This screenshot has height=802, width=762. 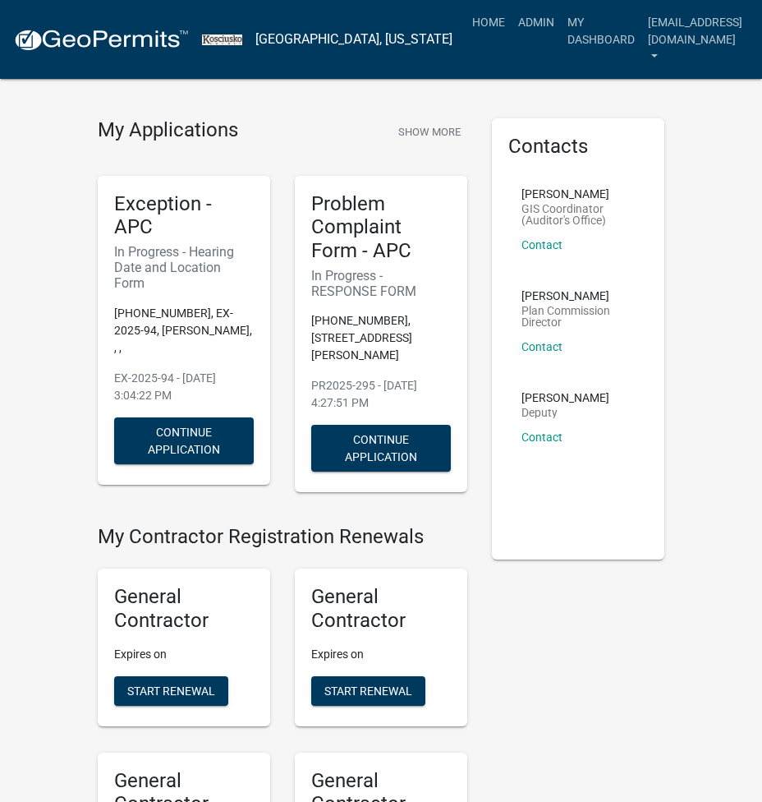 I want to click on button: Show More, so click(x=430, y=131).